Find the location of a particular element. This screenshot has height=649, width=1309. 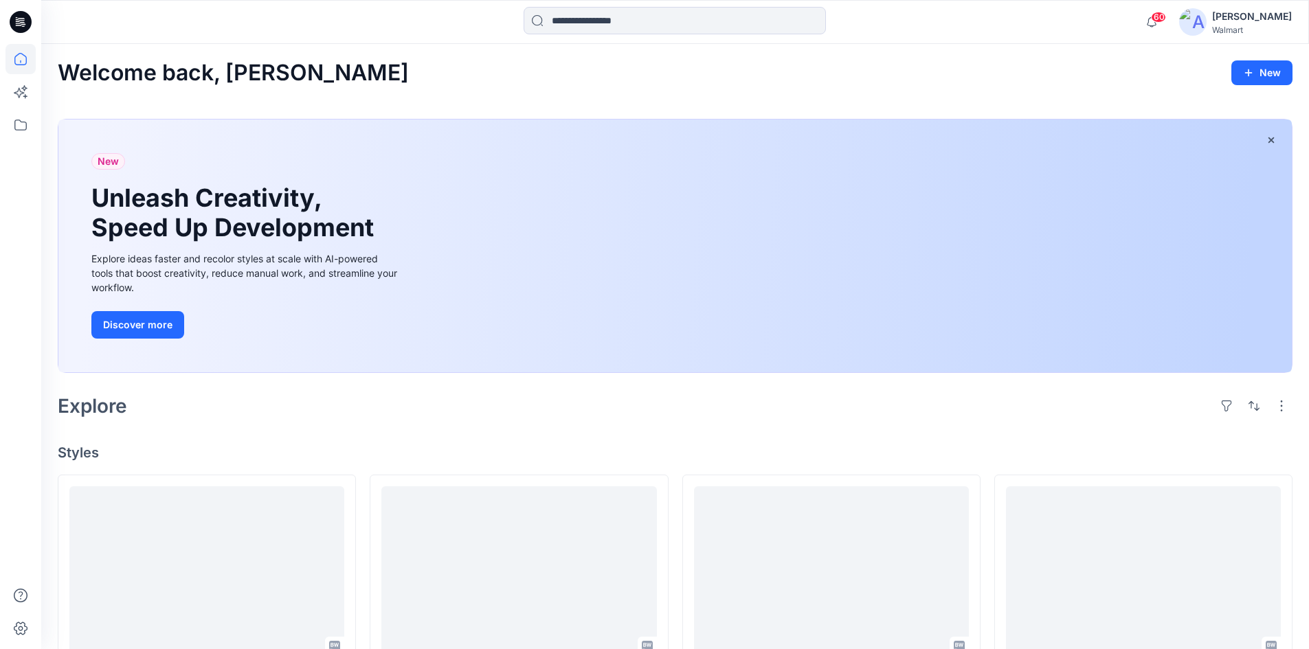

span: New is located at coordinates (108, 161).